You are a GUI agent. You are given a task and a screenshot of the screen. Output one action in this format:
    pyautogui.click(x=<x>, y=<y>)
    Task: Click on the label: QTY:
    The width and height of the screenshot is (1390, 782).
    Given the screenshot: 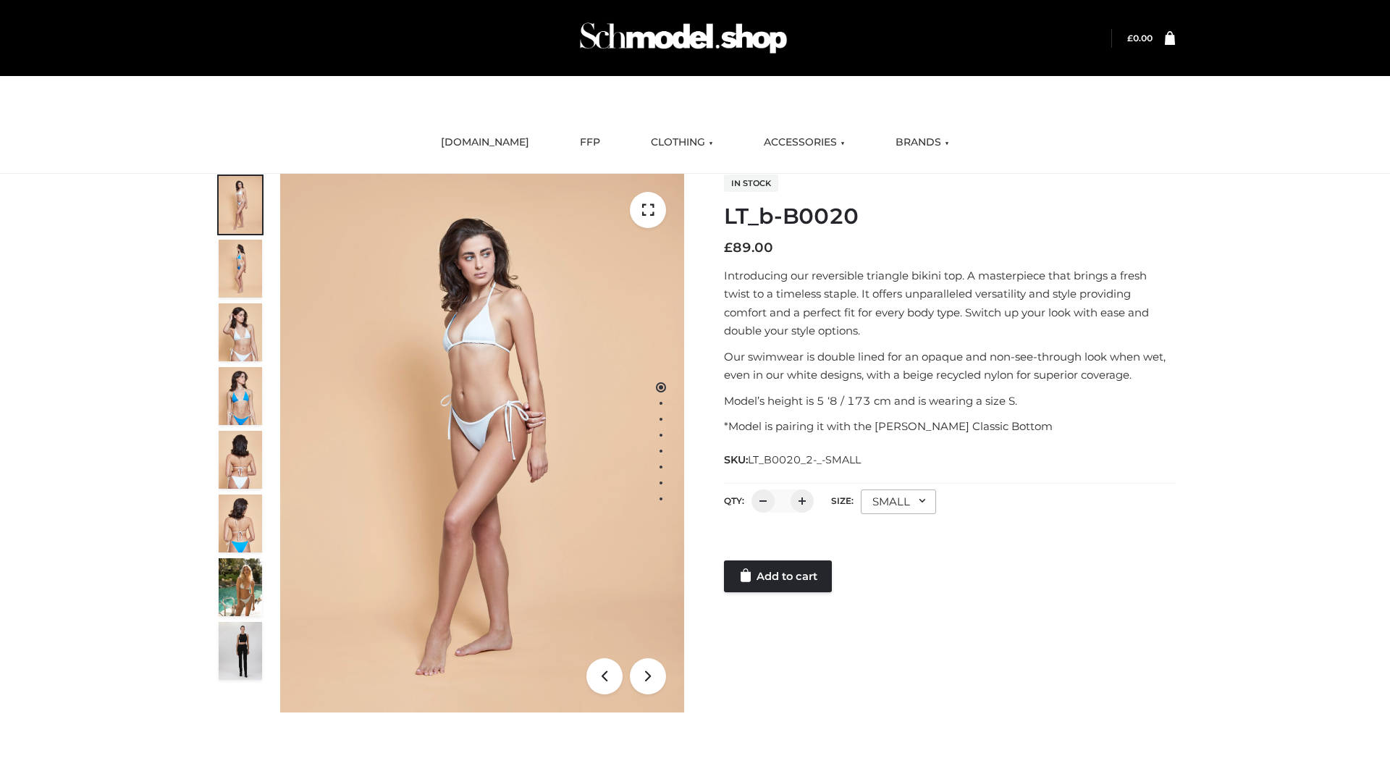 What is the action you would take?
    pyautogui.click(x=734, y=500)
    